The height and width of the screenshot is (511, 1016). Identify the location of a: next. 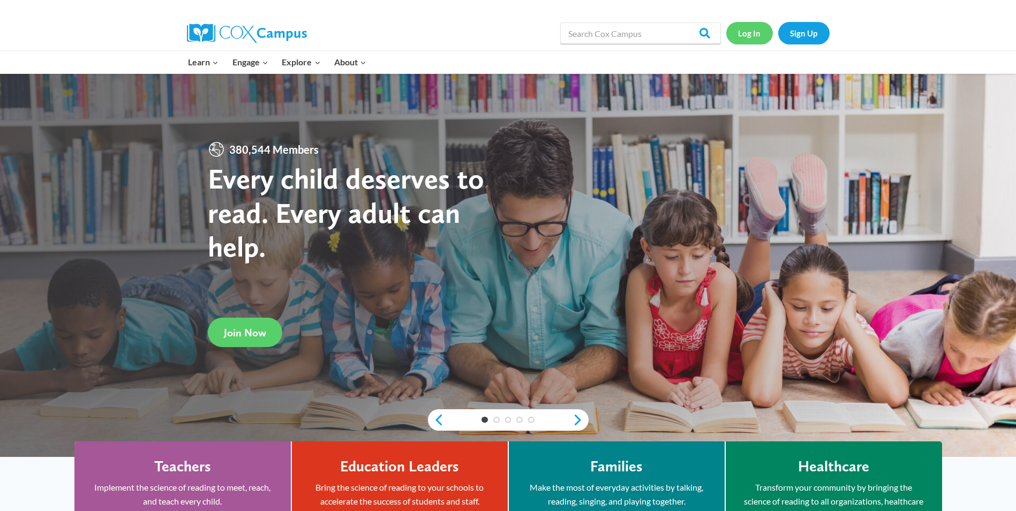
(580, 420).